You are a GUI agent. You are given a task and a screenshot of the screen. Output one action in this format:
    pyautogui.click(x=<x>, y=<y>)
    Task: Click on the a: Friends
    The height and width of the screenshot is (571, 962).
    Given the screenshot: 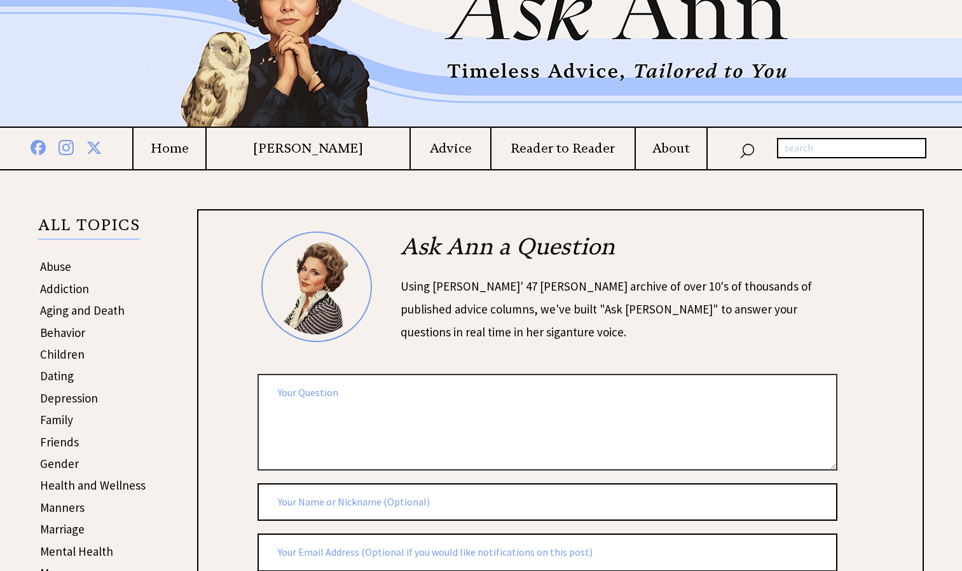 What is the action you would take?
    pyautogui.click(x=59, y=442)
    